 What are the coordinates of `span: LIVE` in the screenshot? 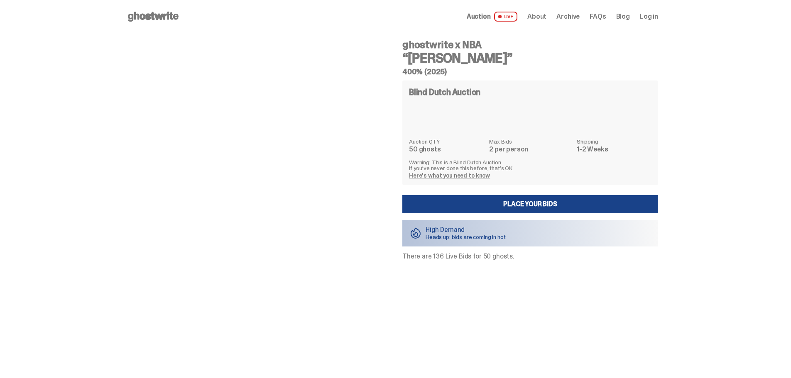 It's located at (506, 17).